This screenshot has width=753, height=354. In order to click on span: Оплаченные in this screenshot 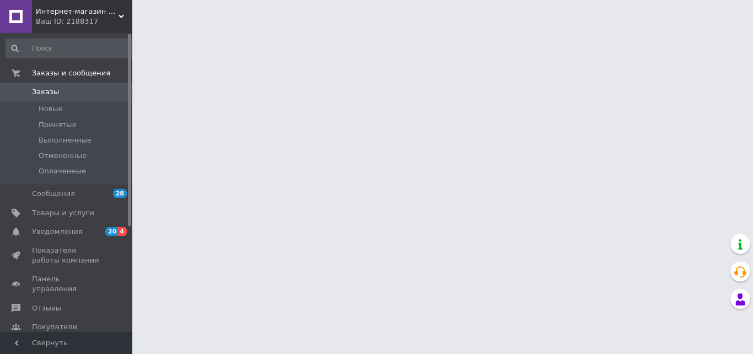, I will do `click(62, 171)`.